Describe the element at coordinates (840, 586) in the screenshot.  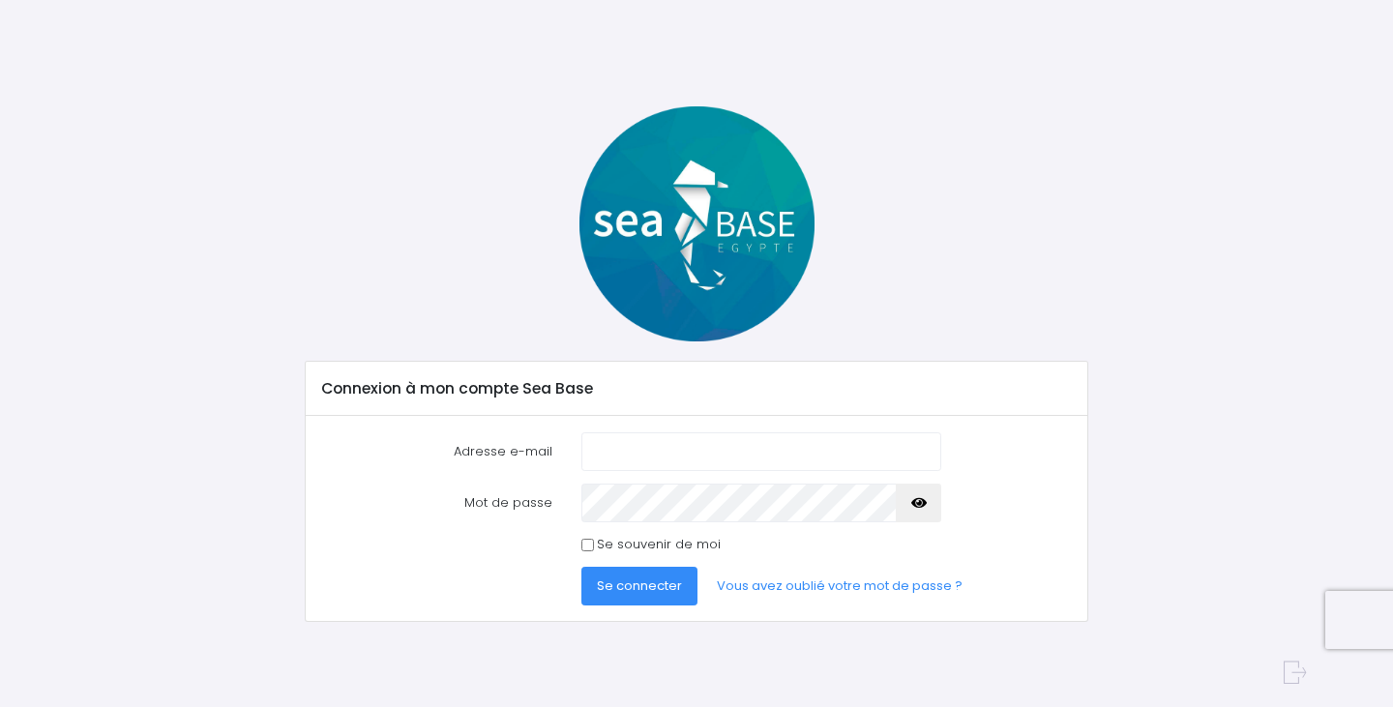
I see `a: Vous avez oublié votre mot de passe ?` at that location.